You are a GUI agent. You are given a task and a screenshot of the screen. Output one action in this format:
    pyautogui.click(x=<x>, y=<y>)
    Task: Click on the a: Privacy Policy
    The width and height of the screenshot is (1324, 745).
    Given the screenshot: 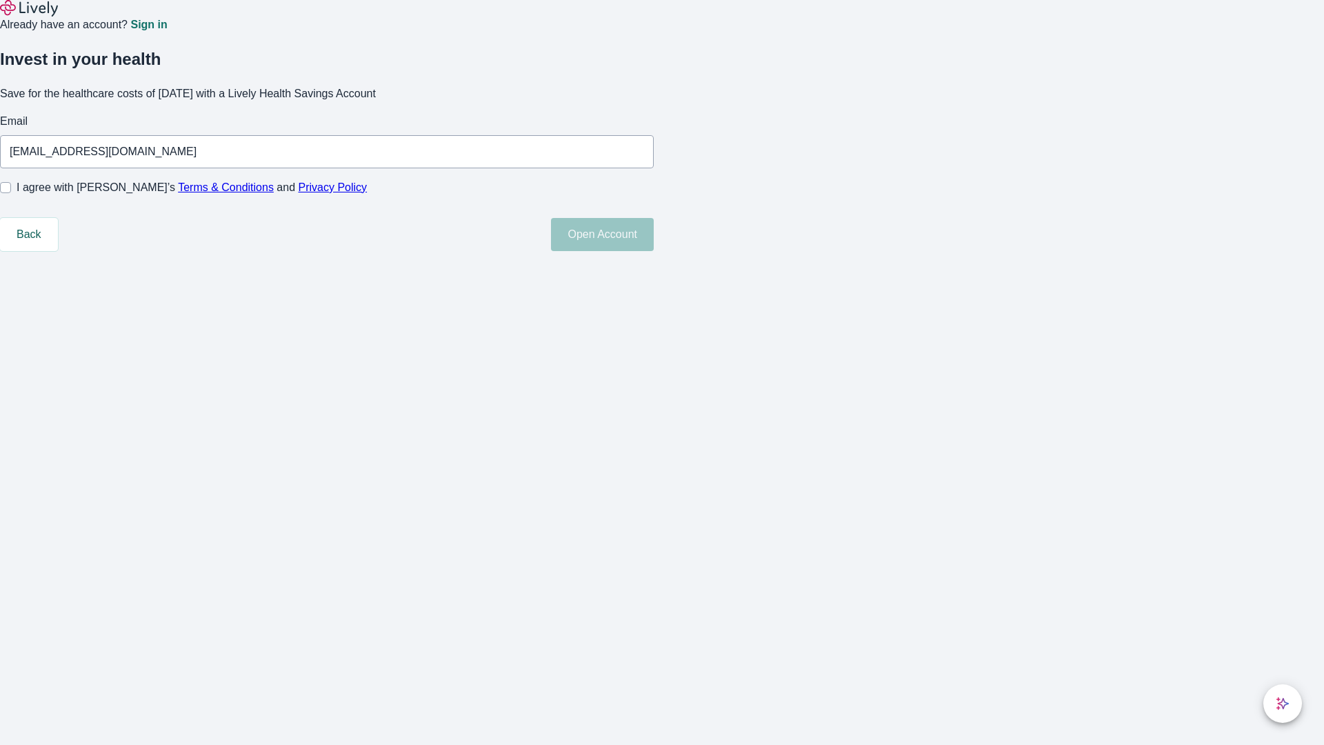 What is the action you would take?
    pyautogui.click(x=333, y=187)
    